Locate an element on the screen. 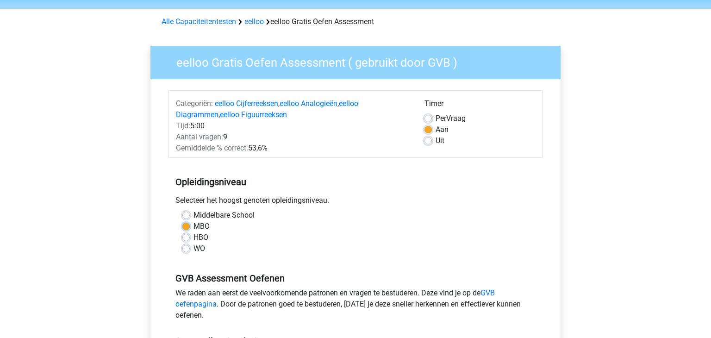 The image size is (711, 338). label: Uit is located at coordinates (440, 141).